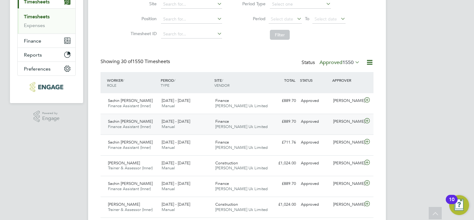 The width and height of the screenshot is (474, 220). What do you see at coordinates (127, 61) in the screenshot?
I see `span: 30 of` at bounding box center [127, 61].